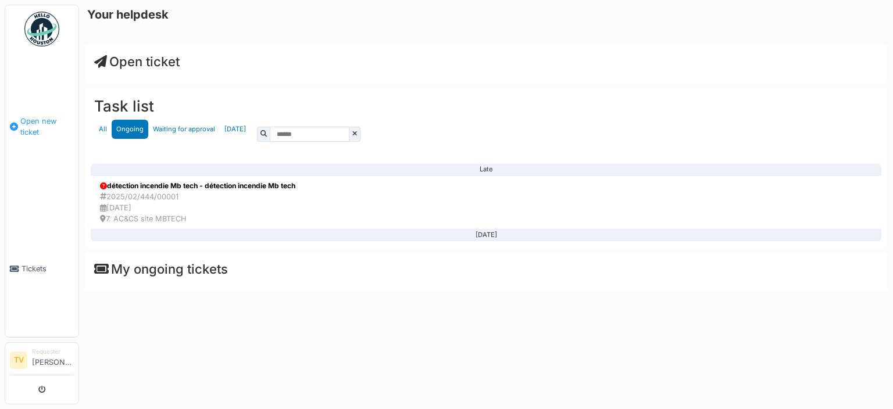  Describe the element at coordinates (486, 170) in the screenshot. I see `div: Late` at that location.